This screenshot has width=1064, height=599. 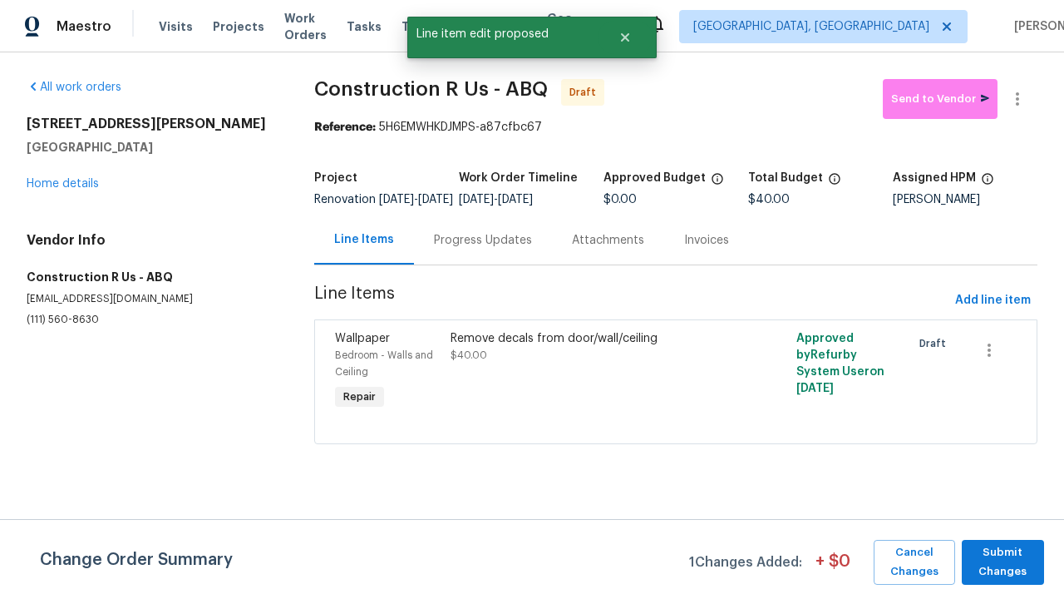 I want to click on a: Home details, so click(x=62, y=184).